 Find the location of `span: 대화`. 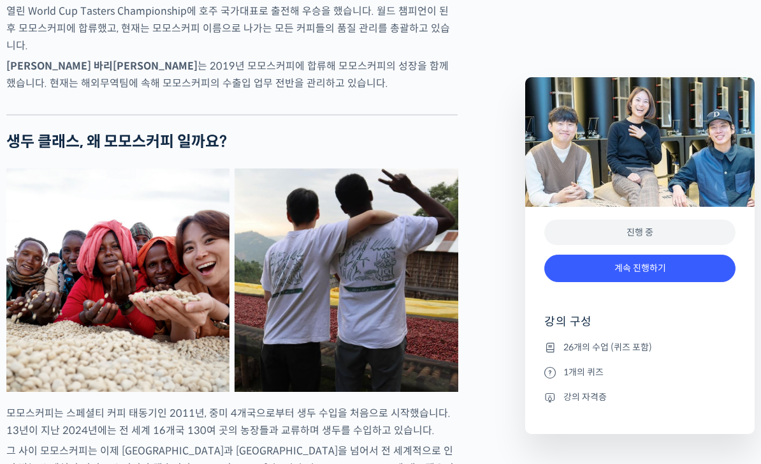

span: 대화 is located at coordinates (124, 383).